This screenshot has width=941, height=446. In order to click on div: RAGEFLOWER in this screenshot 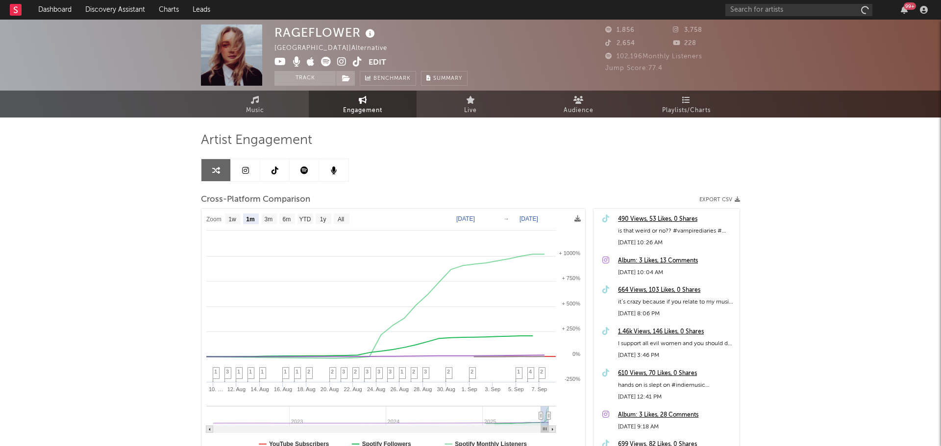, I will do `click(326, 32)`.